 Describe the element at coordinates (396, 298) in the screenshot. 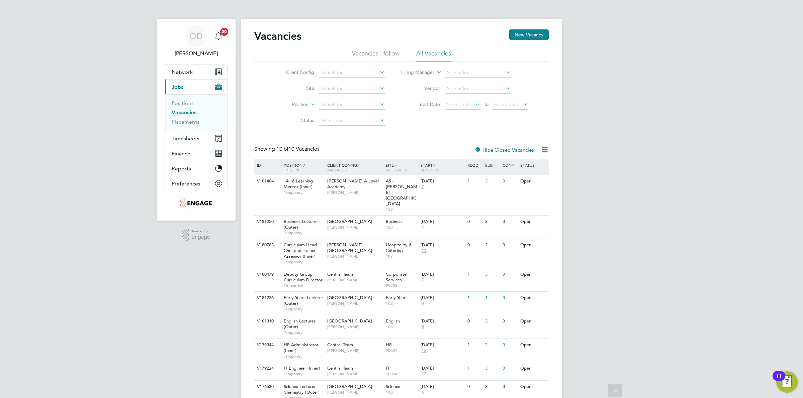

I see `span: Early Years` at that location.